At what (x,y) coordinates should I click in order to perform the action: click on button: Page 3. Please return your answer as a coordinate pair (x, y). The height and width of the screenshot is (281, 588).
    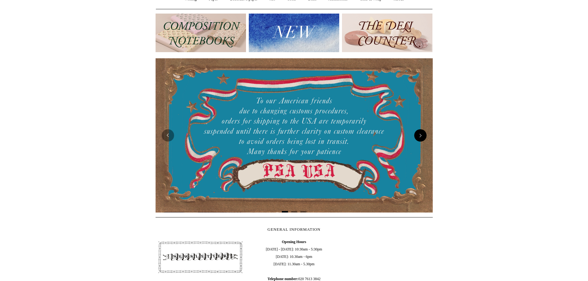
    Looking at the image, I should click on (303, 212).